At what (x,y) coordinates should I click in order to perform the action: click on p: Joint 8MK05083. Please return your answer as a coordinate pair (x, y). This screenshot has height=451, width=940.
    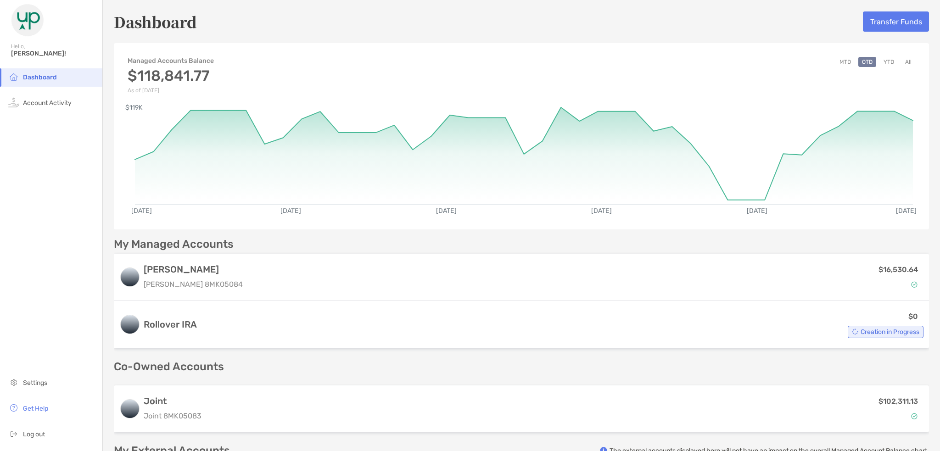
    Looking at the image, I should click on (173, 416).